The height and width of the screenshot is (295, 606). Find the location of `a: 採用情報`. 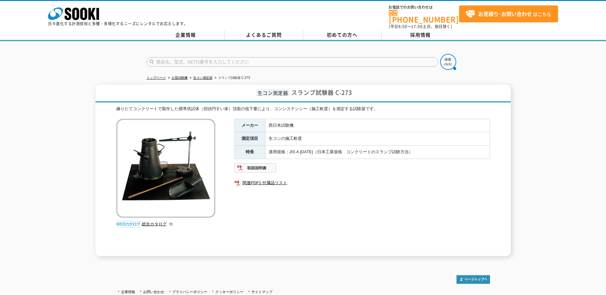

a: 採用情報 is located at coordinates (421, 35).